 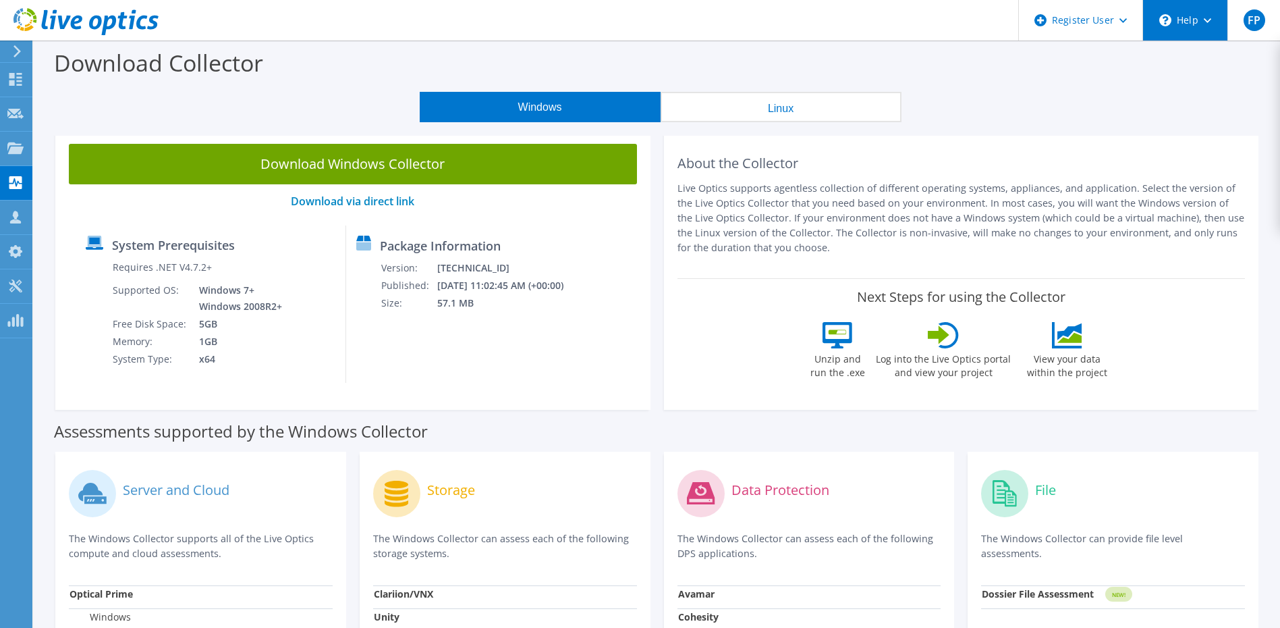 What do you see at coordinates (353, 164) in the screenshot?
I see `a: Download Windows Collector` at bounding box center [353, 164].